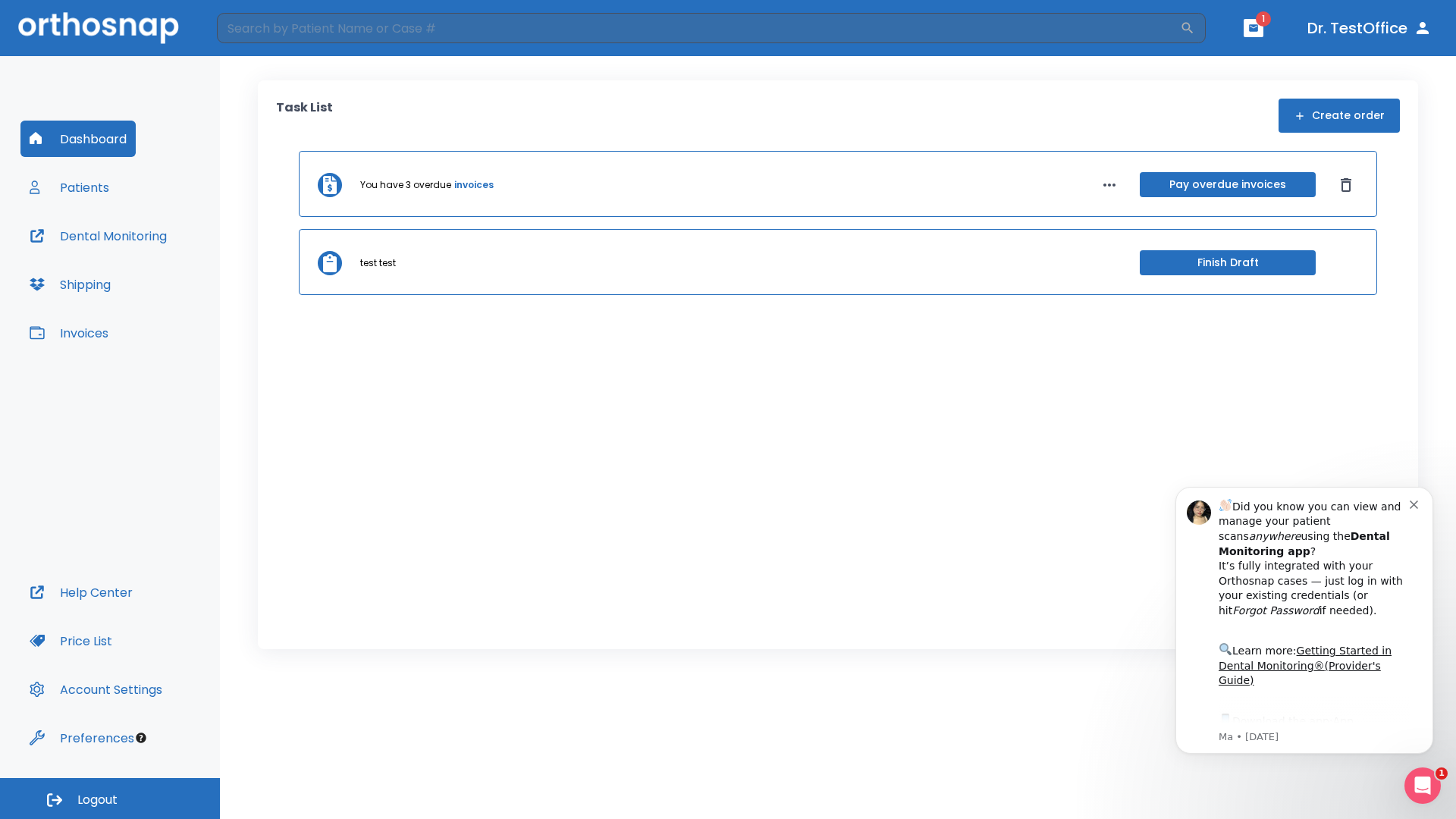 The image size is (1456, 819). Describe the element at coordinates (78, 139) in the screenshot. I see `a: Dashboard` at that location.